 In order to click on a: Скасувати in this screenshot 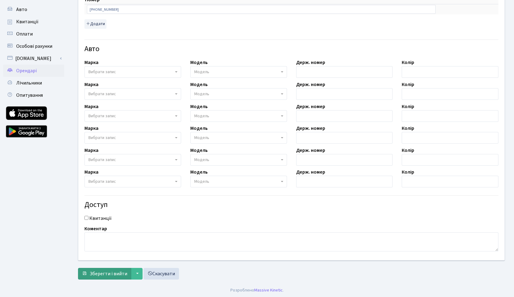, I will do `click(161, 273)`.